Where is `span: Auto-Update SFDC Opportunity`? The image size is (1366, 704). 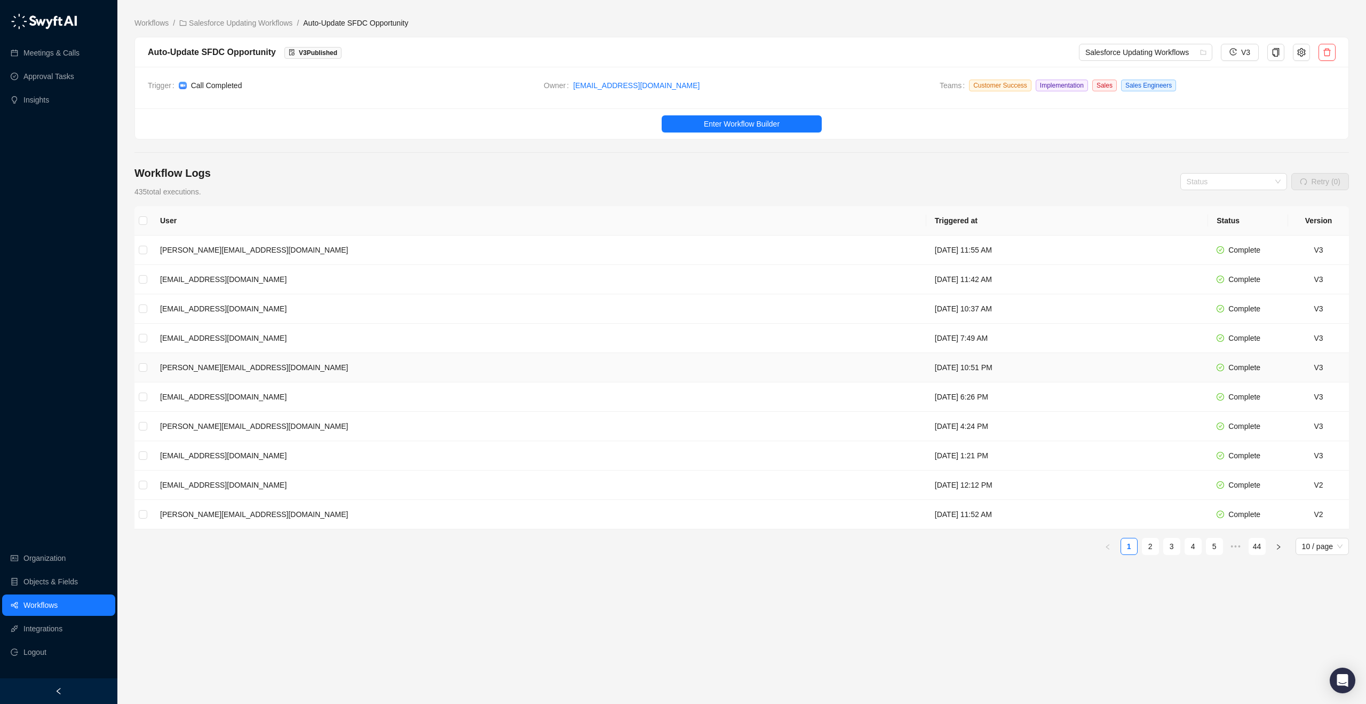 span: Auto-Update SFDC Opportunity is located at coordinates (355, 23).